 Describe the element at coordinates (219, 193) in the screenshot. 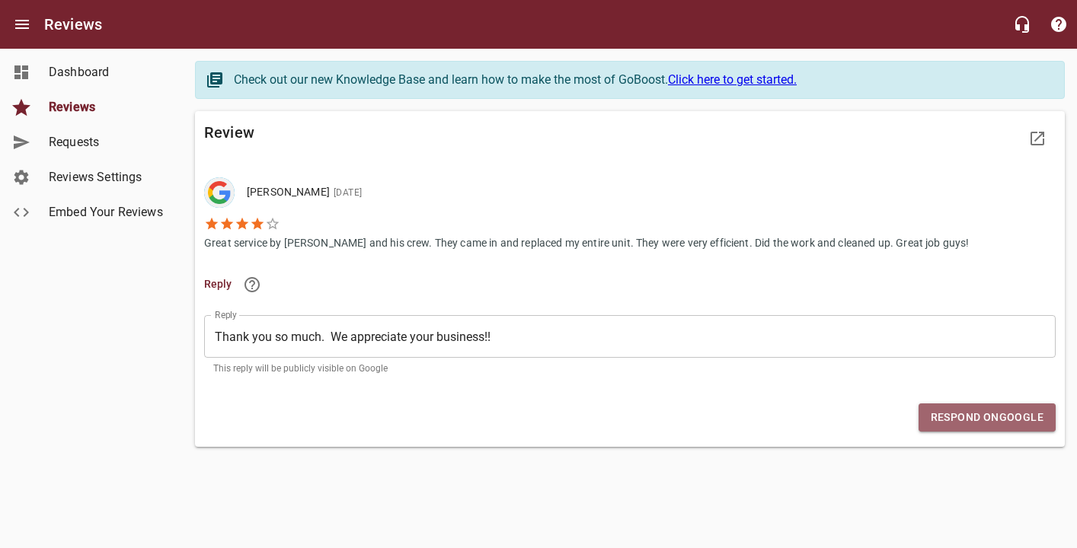

I see `img: google-dark.png` at that location.